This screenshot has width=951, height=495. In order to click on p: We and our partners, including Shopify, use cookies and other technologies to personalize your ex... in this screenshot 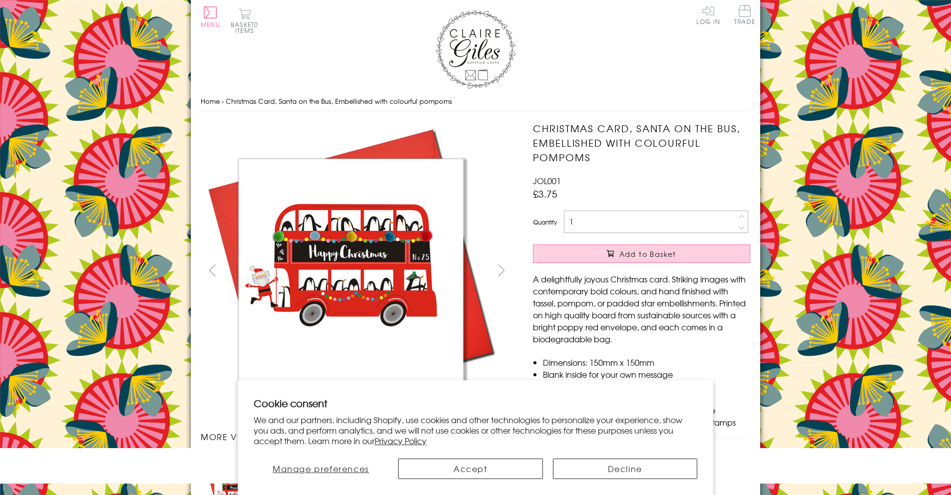, I will do `click(475, 430)`.